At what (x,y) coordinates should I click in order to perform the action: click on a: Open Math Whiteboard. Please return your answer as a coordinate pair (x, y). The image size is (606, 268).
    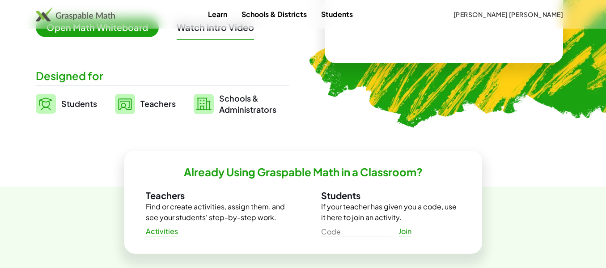
    Looking at the image, I should click on (101, 28).